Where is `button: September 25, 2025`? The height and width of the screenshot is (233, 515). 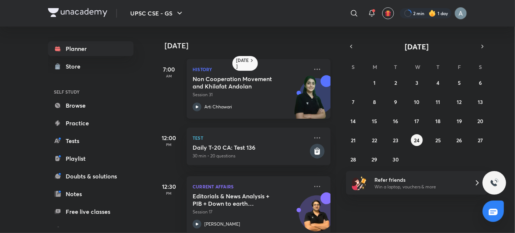
button: September 25, 2025 is located at coordinates (438, 140).